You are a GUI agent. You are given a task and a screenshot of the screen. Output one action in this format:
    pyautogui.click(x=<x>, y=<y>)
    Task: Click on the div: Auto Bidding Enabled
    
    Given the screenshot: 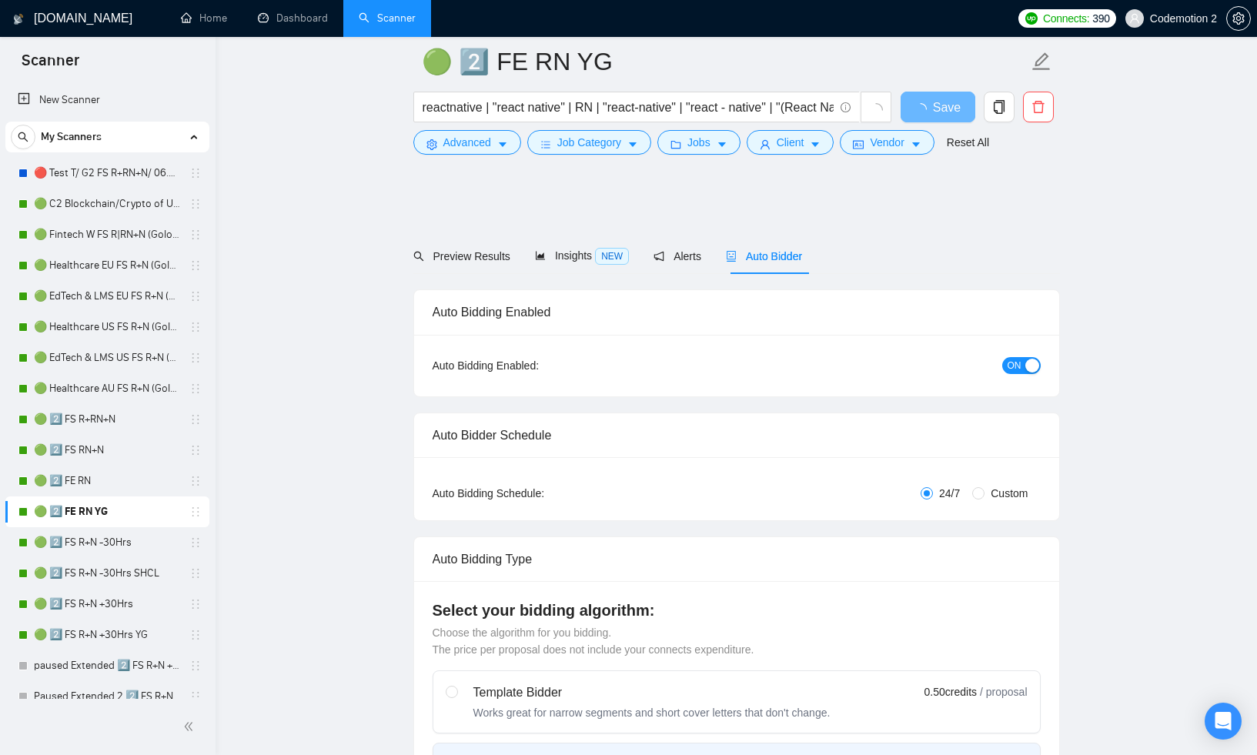 What is the action you would take?
    pyautogui.click(x=737, y=312)
    